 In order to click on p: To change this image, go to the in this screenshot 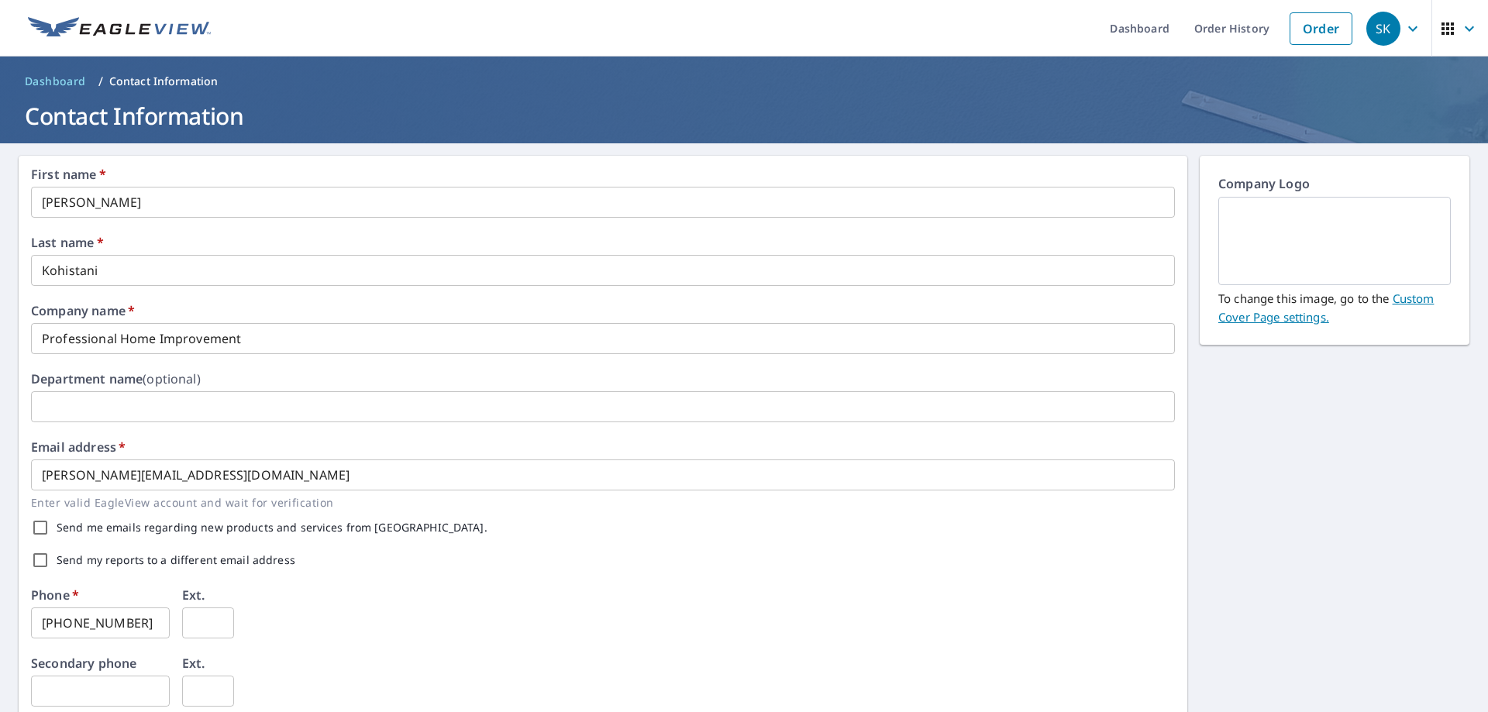, I will do `click(1335, 305)`.